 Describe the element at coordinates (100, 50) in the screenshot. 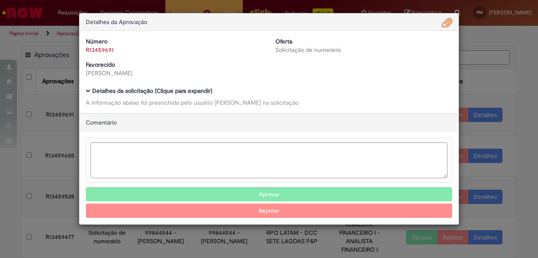

I see `a: R13459691` at that location.